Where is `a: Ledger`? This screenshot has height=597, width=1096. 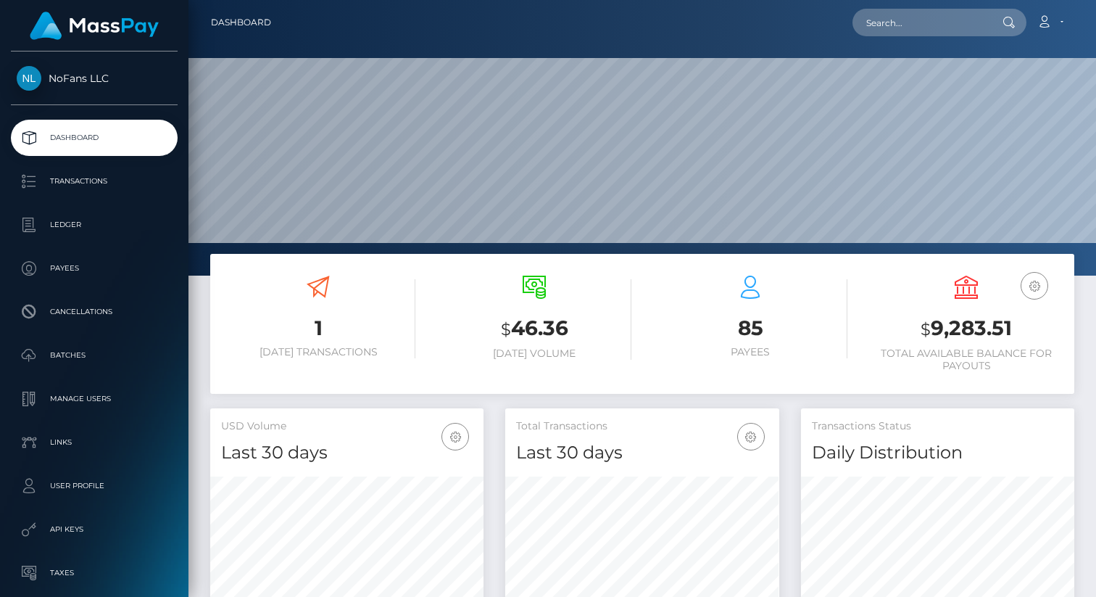
a: Ledger is located at coordinates (94, 225).